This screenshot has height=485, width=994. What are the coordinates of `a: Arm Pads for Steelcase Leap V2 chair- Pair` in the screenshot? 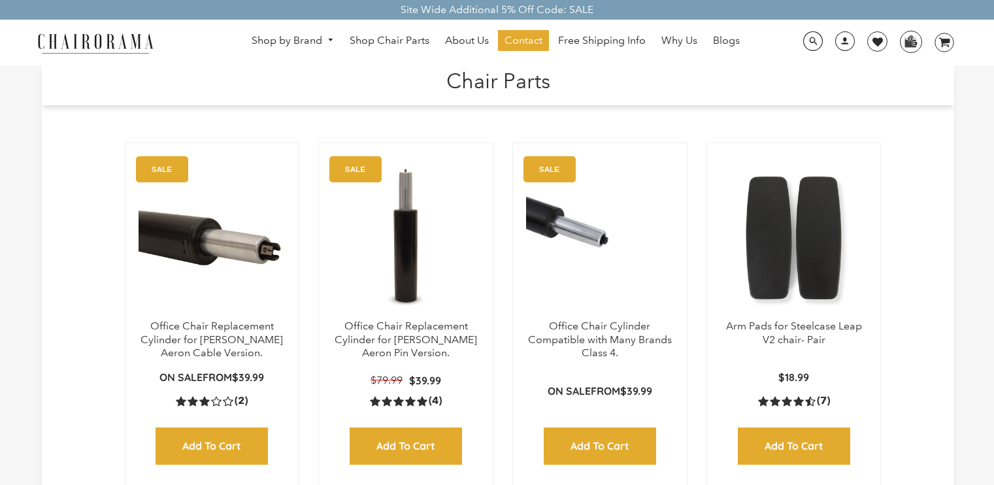 It's located at (794, 333).